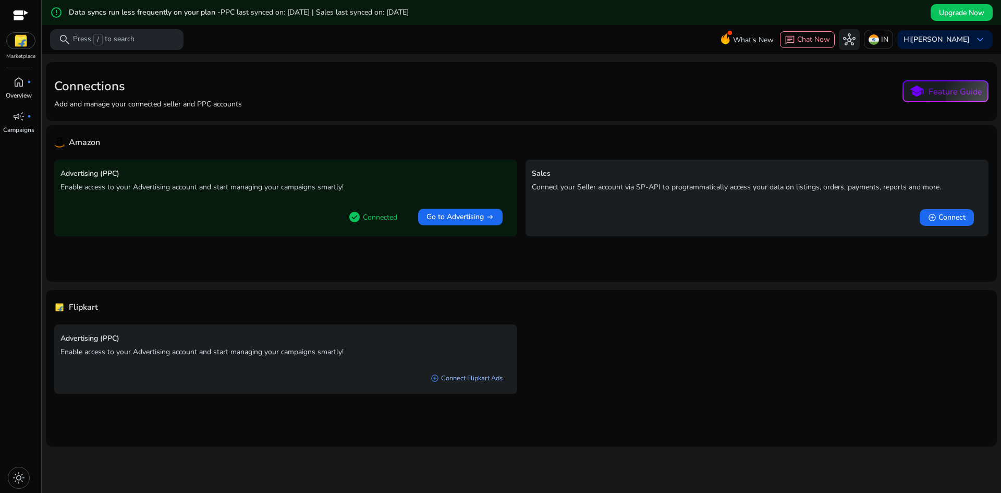 This screenshot has height=493, width=1001. What do you see at coordinates (84, 142) in the screenshot?
I see `h4: Amazon` at bounding box center [84, 142].